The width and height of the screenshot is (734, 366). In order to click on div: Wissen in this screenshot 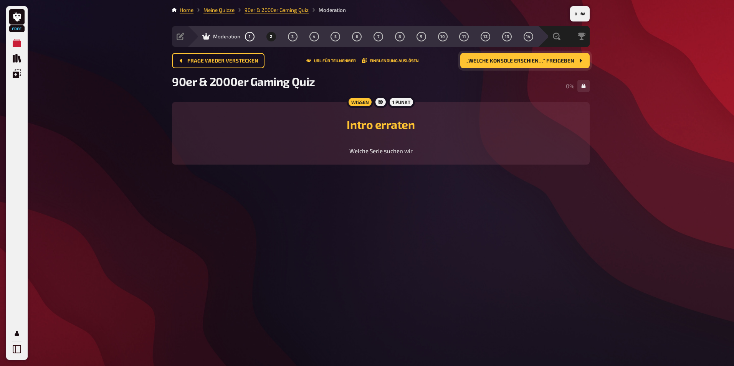, I will do `click(360, 102)`.